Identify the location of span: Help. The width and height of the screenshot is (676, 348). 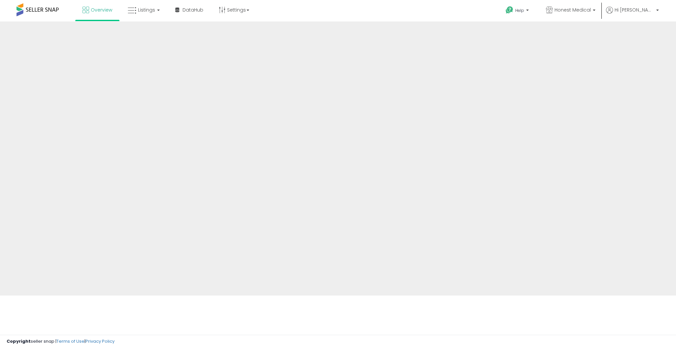
(520, 10).